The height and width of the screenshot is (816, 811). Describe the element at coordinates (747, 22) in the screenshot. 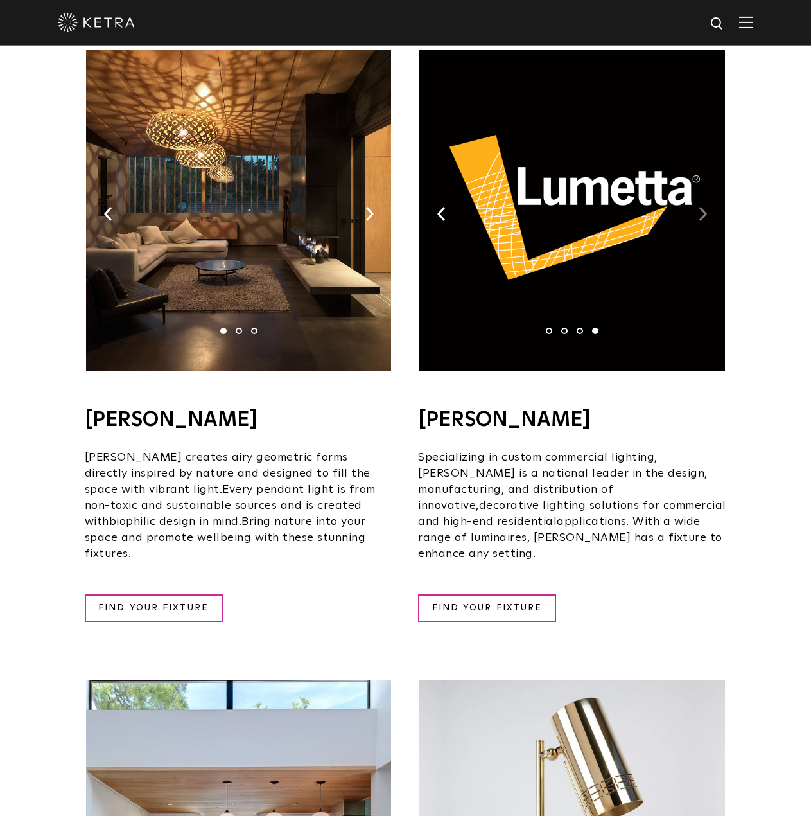

I see `img: Hamburger%20Nav.svg` at that location.